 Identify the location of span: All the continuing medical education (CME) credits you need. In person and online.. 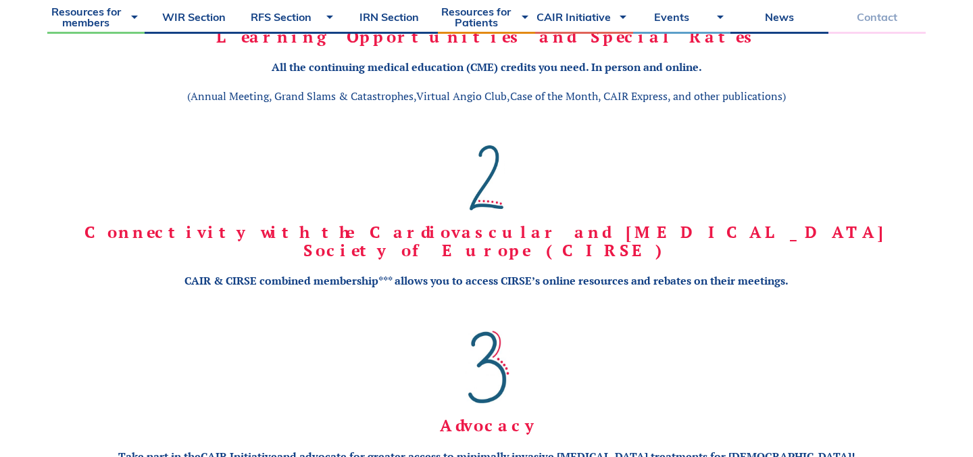
(486, 67).